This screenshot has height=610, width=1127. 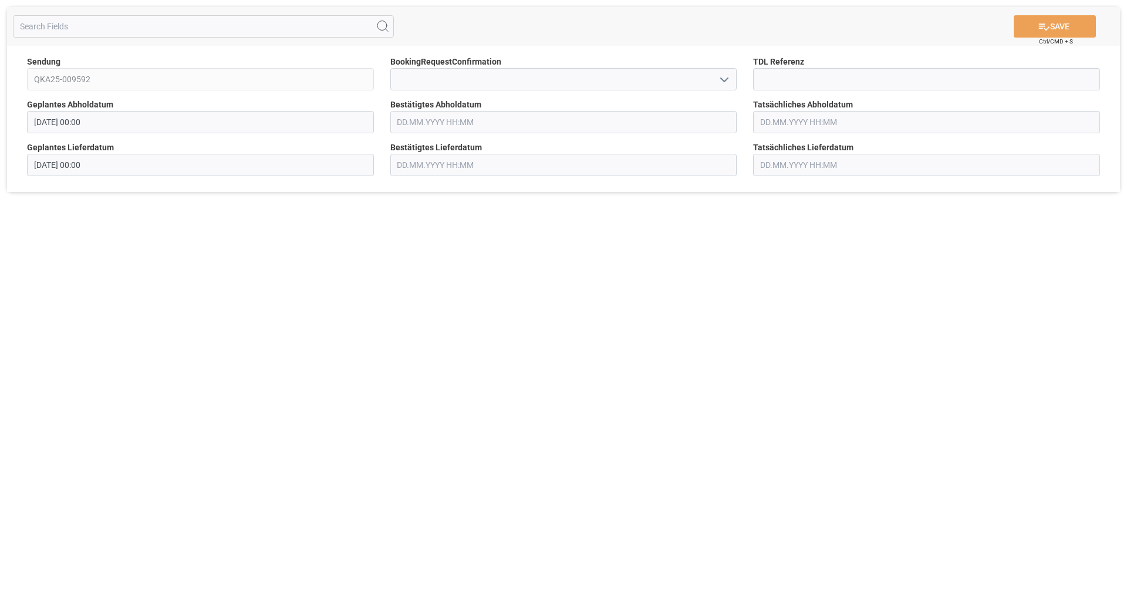 What do you see at coordinates (779, 62) in the screenshot?
I see `span: TDL Referenz` at bounding box center [779, 62].